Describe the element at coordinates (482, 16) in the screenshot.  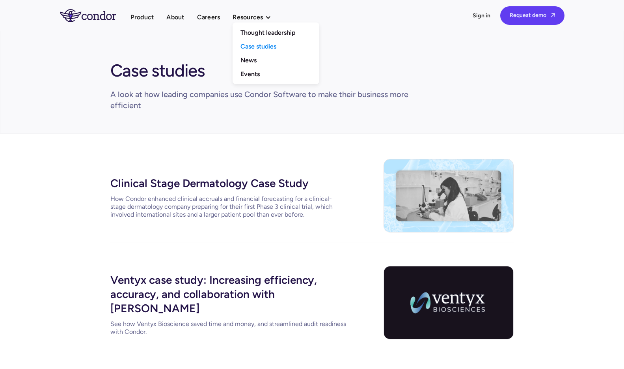
I see `a: Sign in` at that location.